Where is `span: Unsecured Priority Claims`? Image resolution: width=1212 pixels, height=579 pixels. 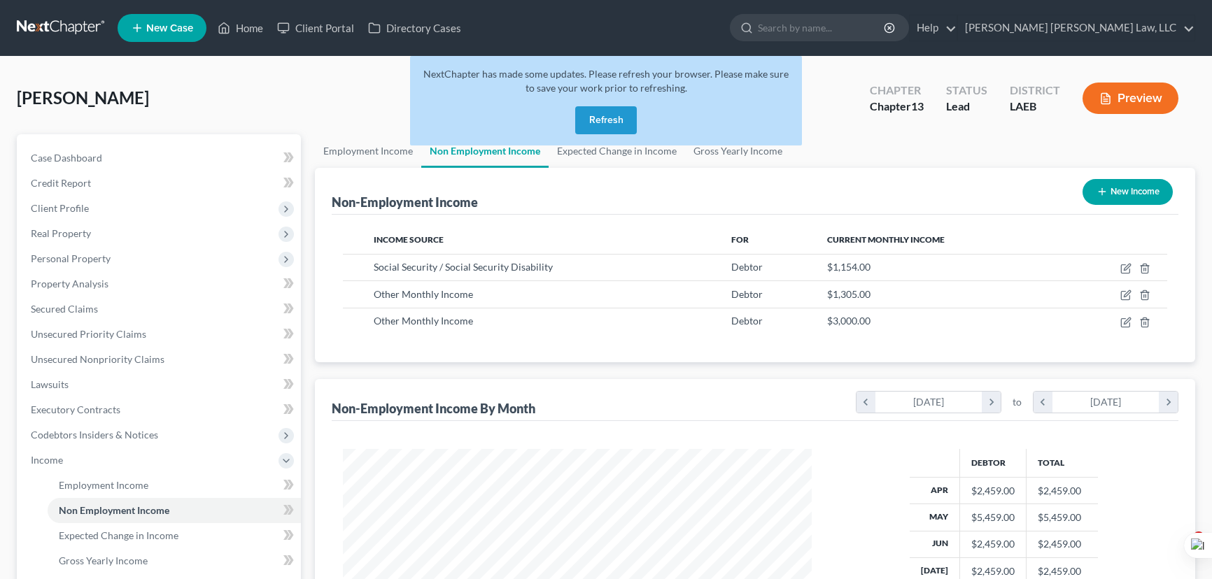 span: Unsecured Priority Claims is located at coordinates (88, 334).